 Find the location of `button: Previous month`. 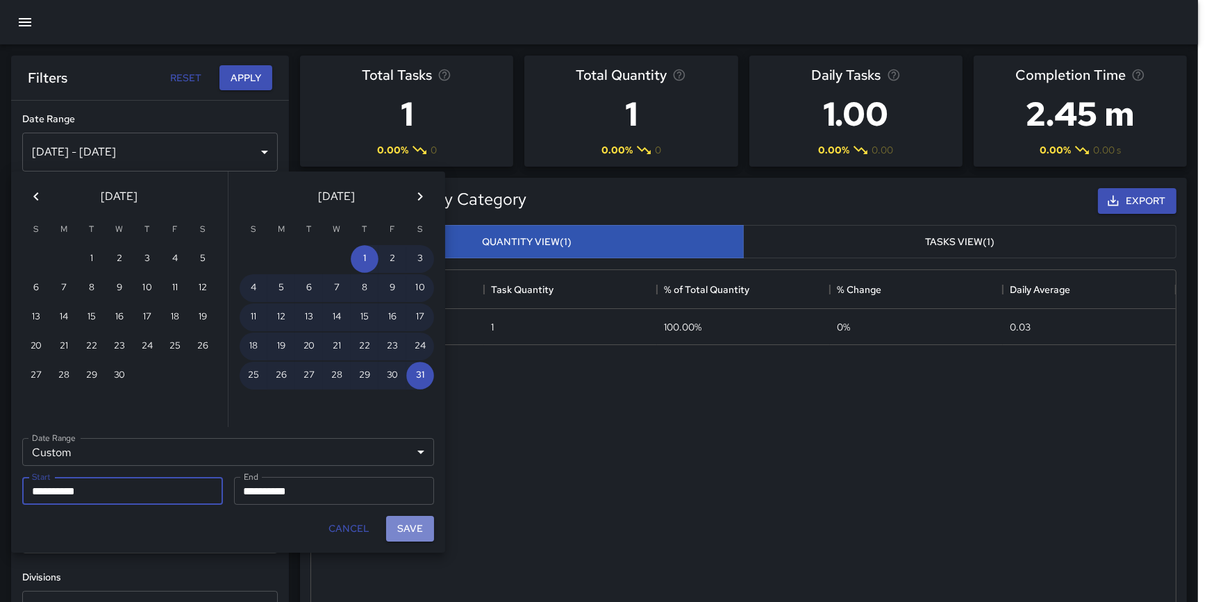

button: Previous month is located at coordinates (36, 197).